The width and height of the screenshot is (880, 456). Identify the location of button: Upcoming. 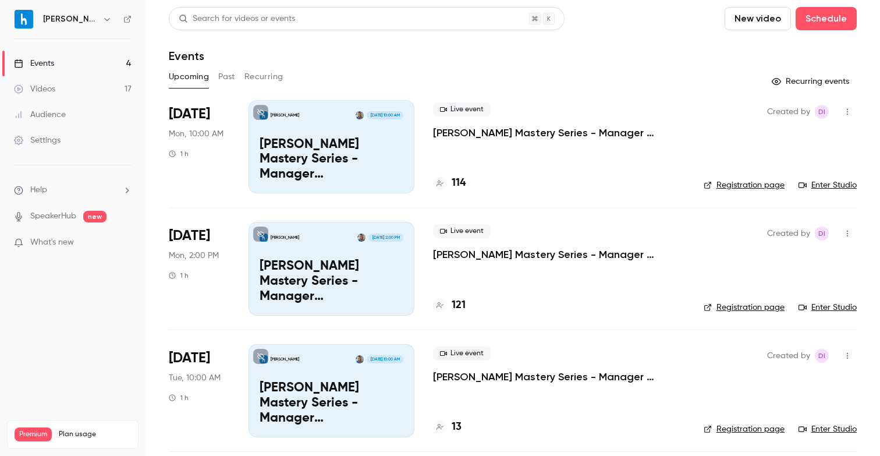
(189, 77).